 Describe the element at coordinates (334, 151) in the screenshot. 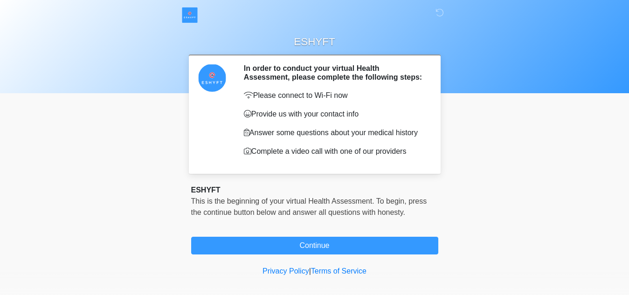

I see `p: Complete a video call with one of our providers` at that location.